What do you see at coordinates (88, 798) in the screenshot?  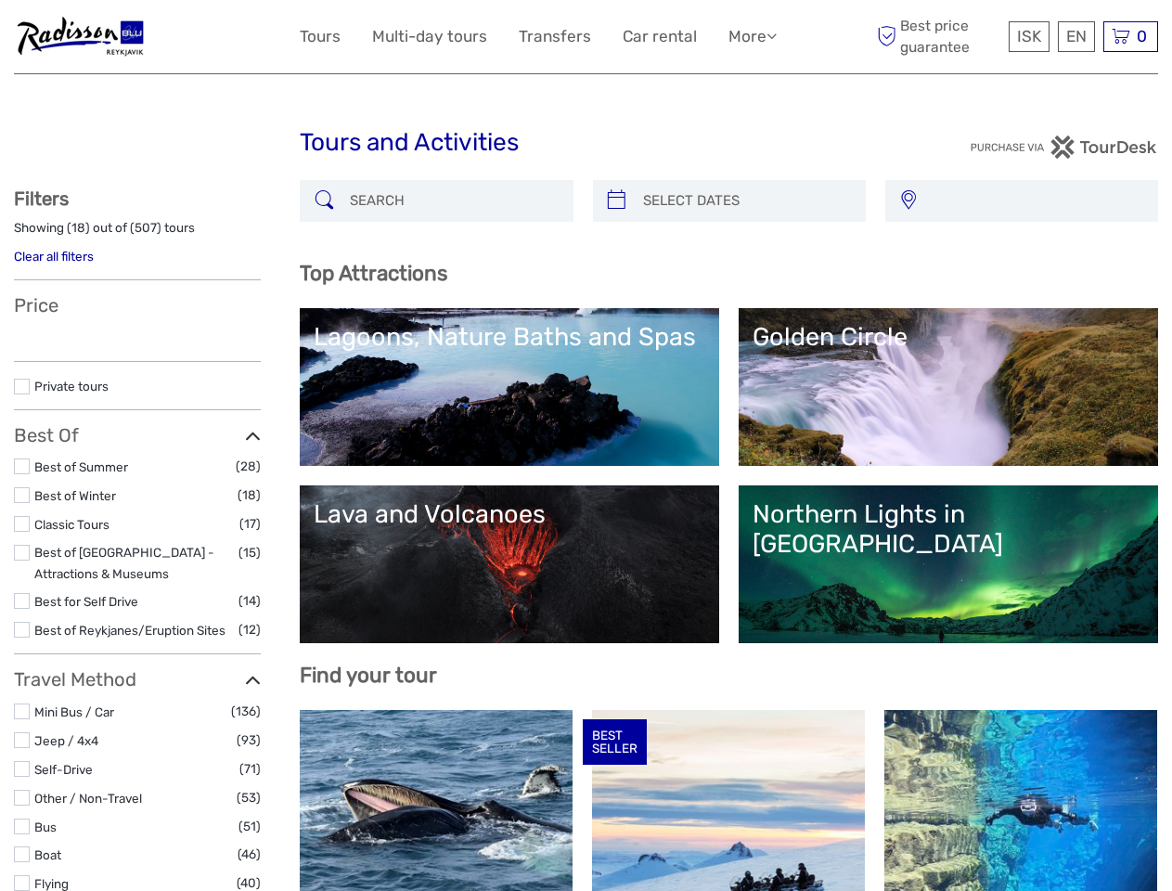 I see `a: Other / Non-Travel` at bounding box center [88, 798].